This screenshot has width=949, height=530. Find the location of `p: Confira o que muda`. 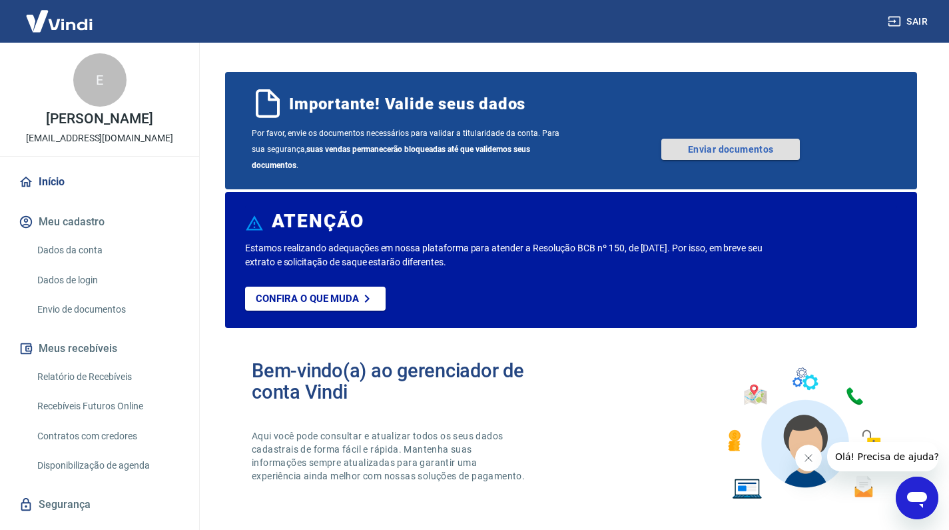

p: Confira o que muda is located at coordinates (307, 299).